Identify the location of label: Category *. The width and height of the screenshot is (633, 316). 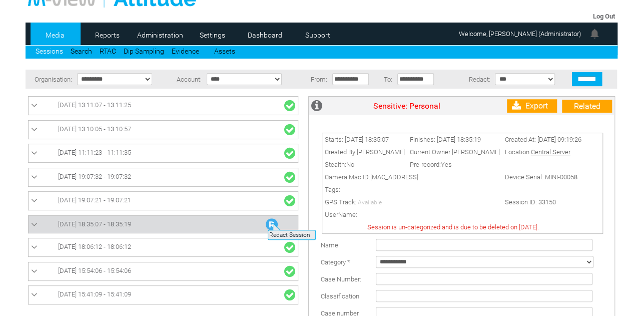
(335, 262).